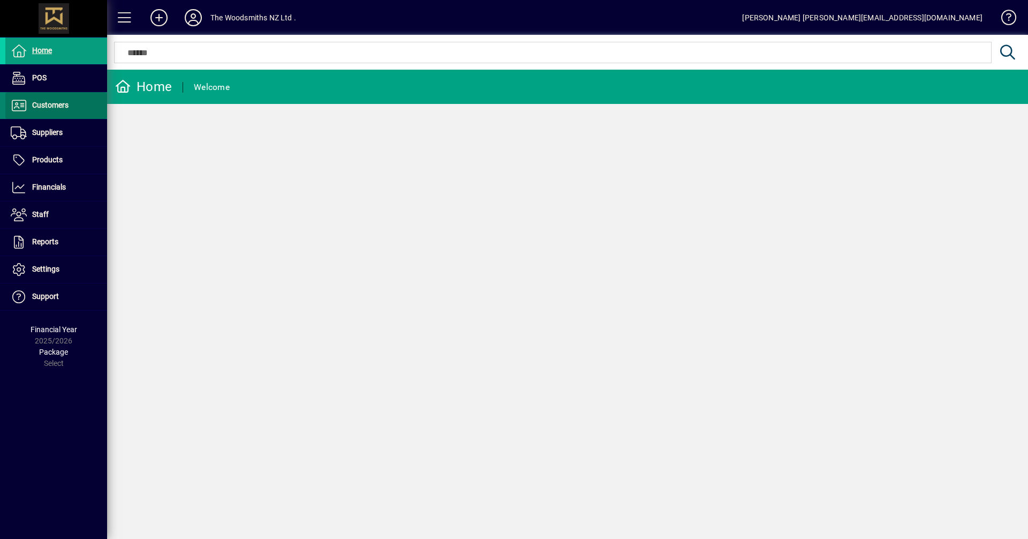 The image size is (1028, 539). Describe the element at coordinates (47, 160) in the screenshot. I see `span: Products` at that location.